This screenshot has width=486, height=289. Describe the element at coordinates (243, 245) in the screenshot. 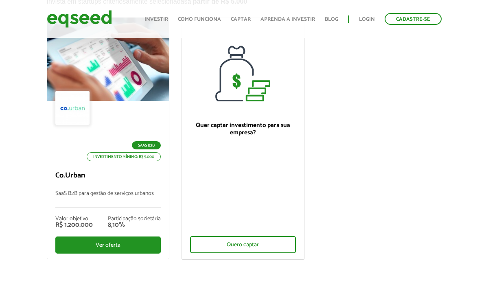

I see `div: Quero captar` at that location.